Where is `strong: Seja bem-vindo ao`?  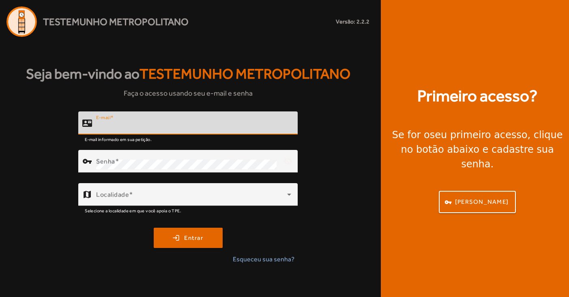 strong: Seja bem-vindo ao is located at coordinates (188, 74).